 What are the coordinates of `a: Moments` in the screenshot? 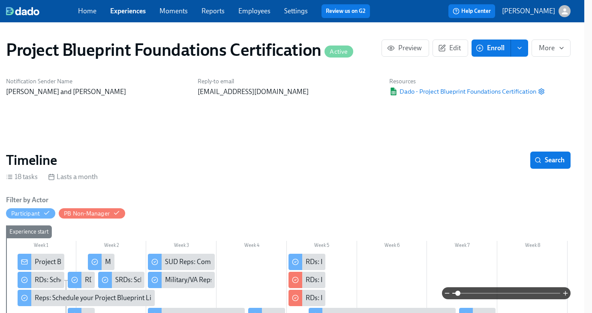 It's located at (174, 11).